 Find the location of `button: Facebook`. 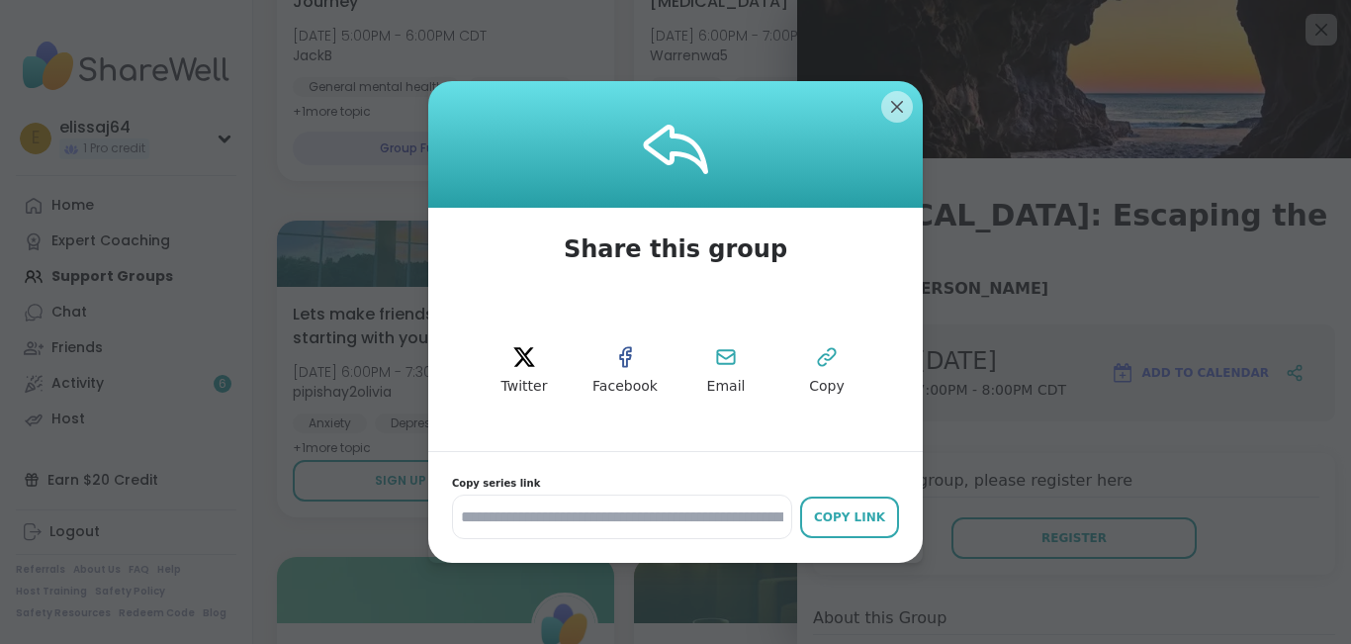

button: Facebook is located at coordinates (625, 371).